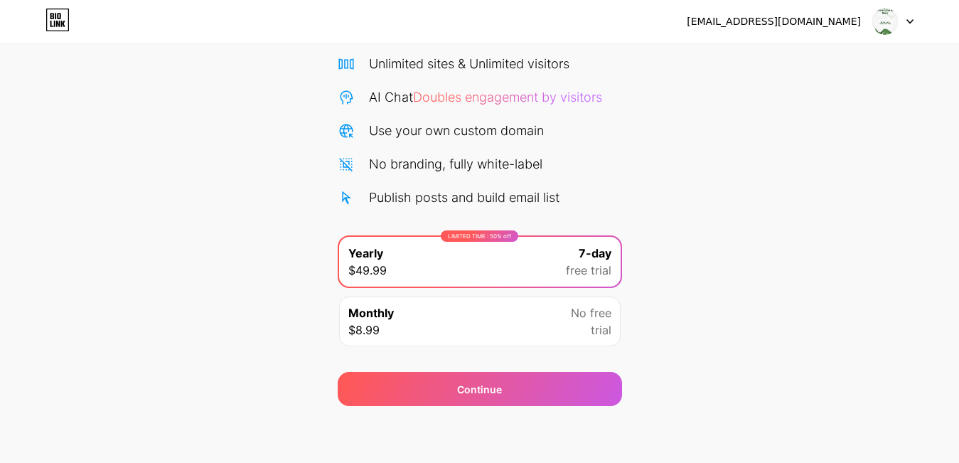  Describe the element at coordinates (601, 330) in the screenshot. I see `span: trial` at that location.